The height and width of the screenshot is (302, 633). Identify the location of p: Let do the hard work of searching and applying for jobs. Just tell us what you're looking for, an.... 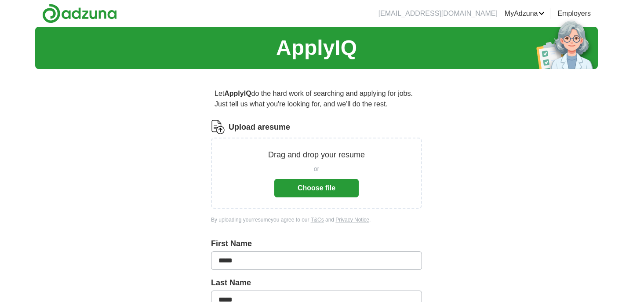
(316, 99).